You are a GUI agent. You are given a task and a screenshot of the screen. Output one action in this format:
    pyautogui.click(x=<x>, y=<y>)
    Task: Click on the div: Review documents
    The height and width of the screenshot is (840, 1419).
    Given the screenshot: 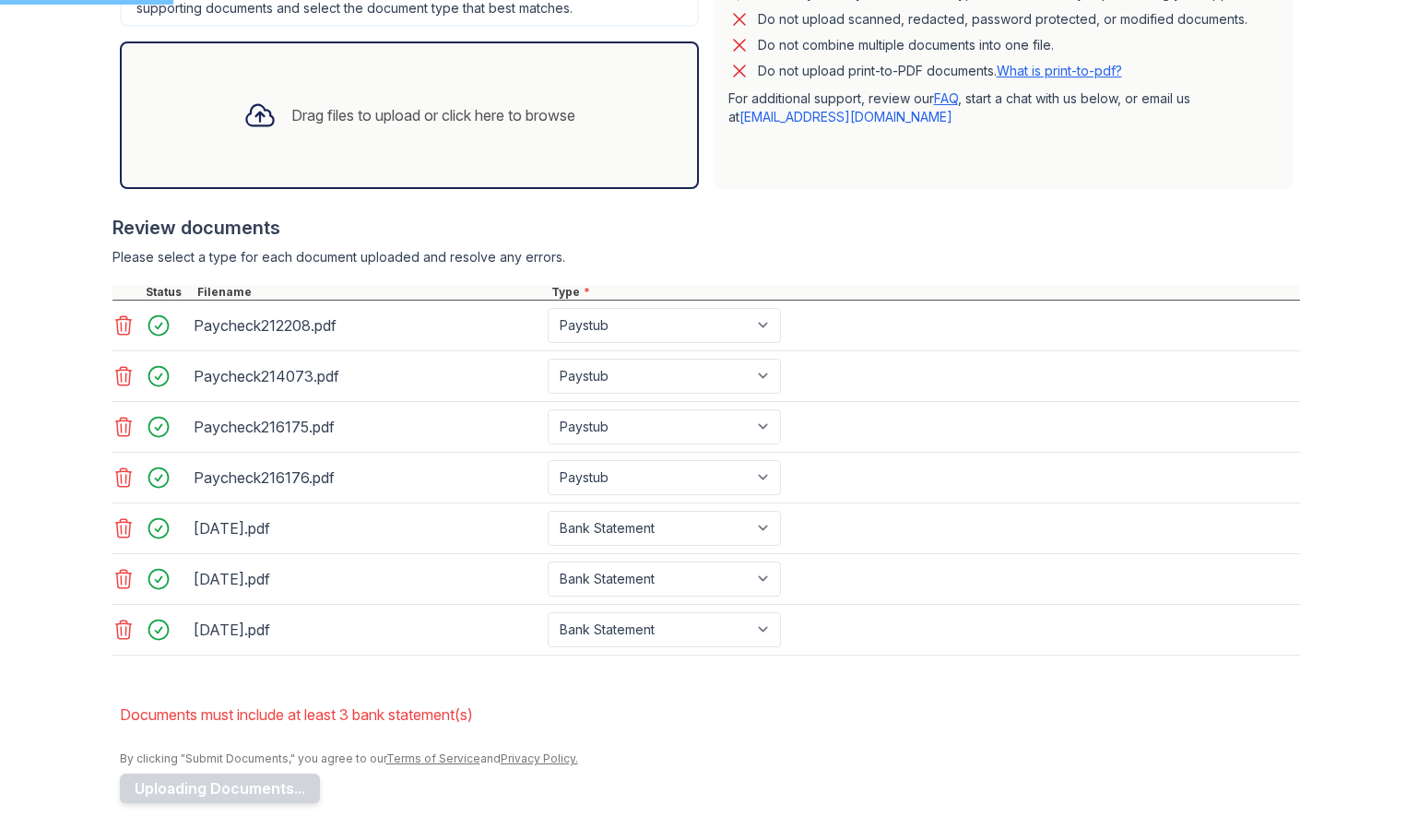 What is the action you would take?
    pyautogui.click(x=706, y=228)
    